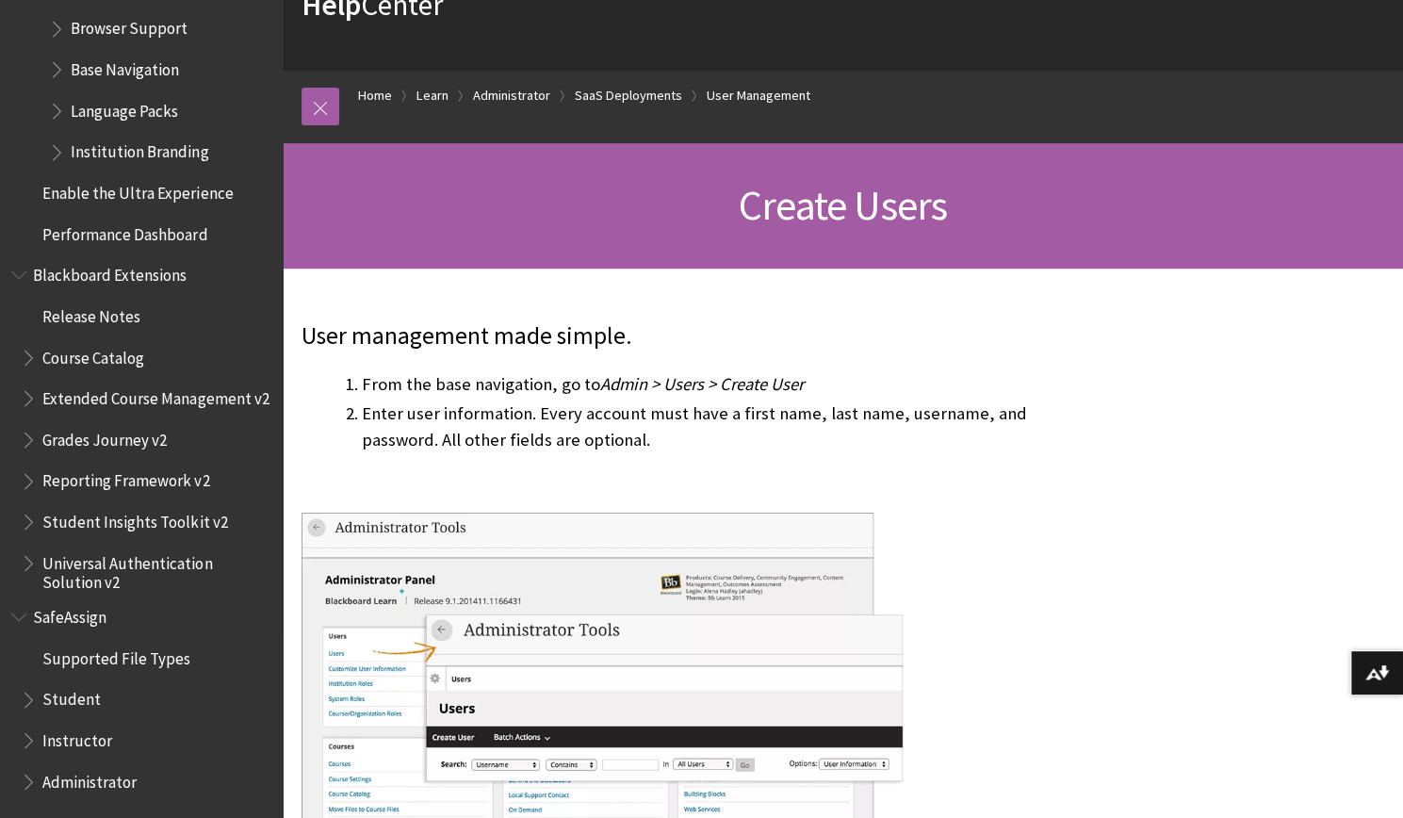  What do you see at coordinates (138, 189) in the screenshot?
I see `span: Enable the Ultra Experience` at bounding box center [138, 189].